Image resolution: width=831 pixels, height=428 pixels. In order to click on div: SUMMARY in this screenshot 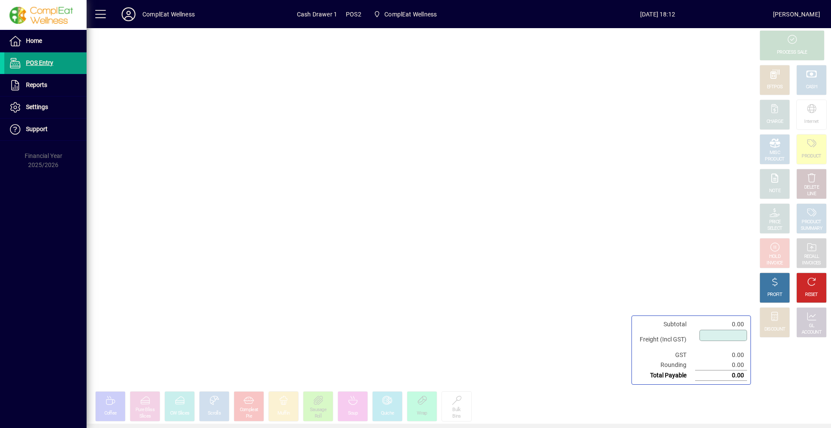, I will do `click(812, 229)`.